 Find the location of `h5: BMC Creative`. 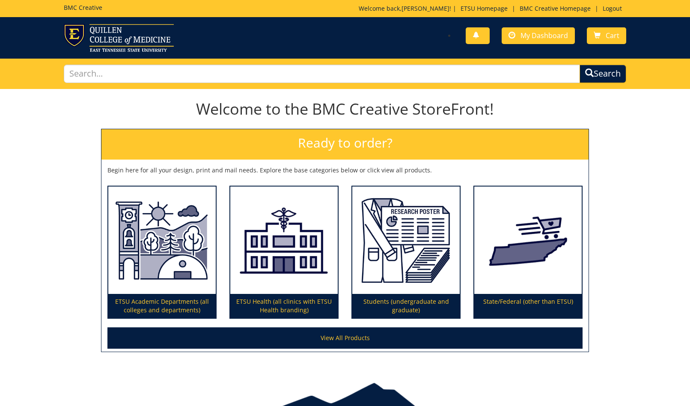

h5: BMC Creative is located at coordinates (83, 7).